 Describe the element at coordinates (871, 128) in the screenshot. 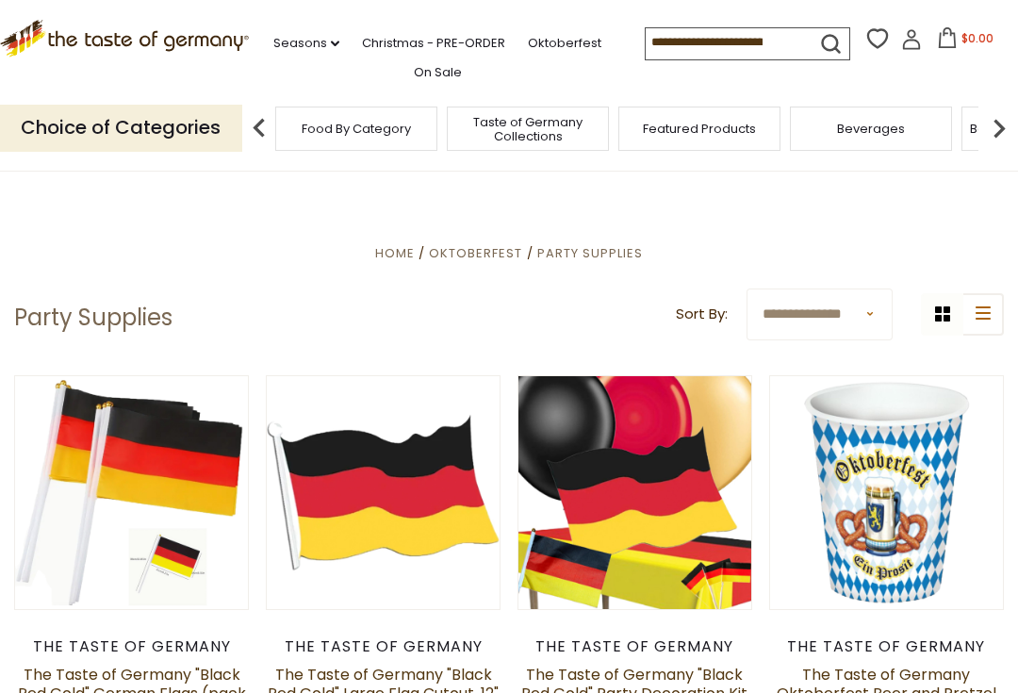

I see `a: Beverages` at that location.